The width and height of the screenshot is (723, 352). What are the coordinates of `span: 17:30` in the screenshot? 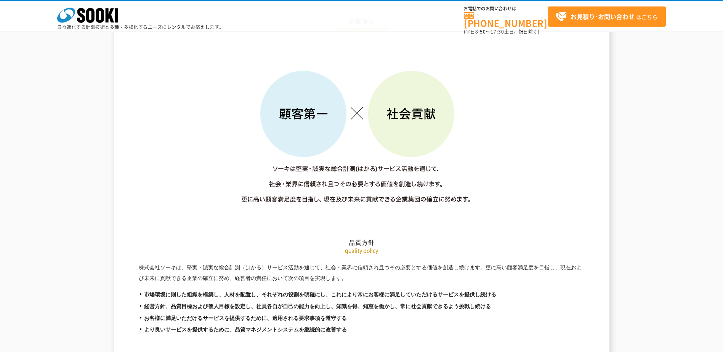 It's located at (497, 32).